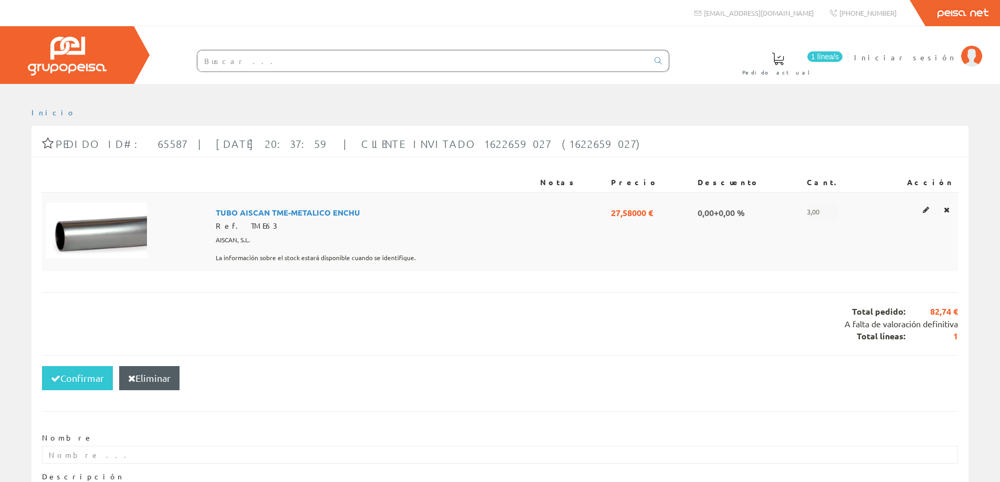 Image resolution: width=1000 pixels, height=482 pixels. What do you see at coordinates (721, 212) in the screenshot?
I see `span: 0,00+0,00 %` at bounding box center [721, 212].